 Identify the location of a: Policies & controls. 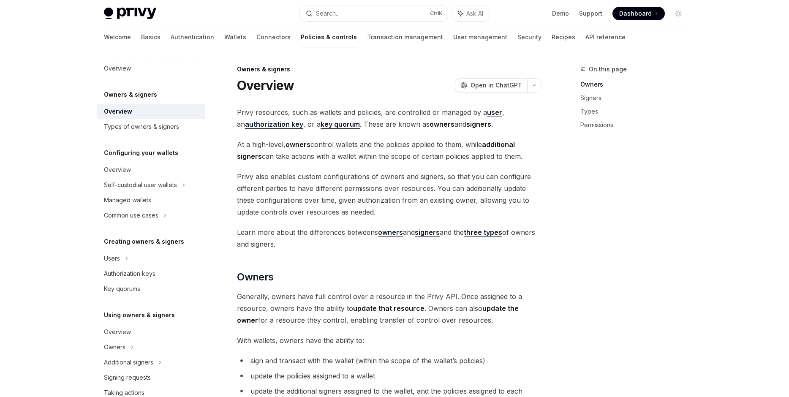
(329, 37).